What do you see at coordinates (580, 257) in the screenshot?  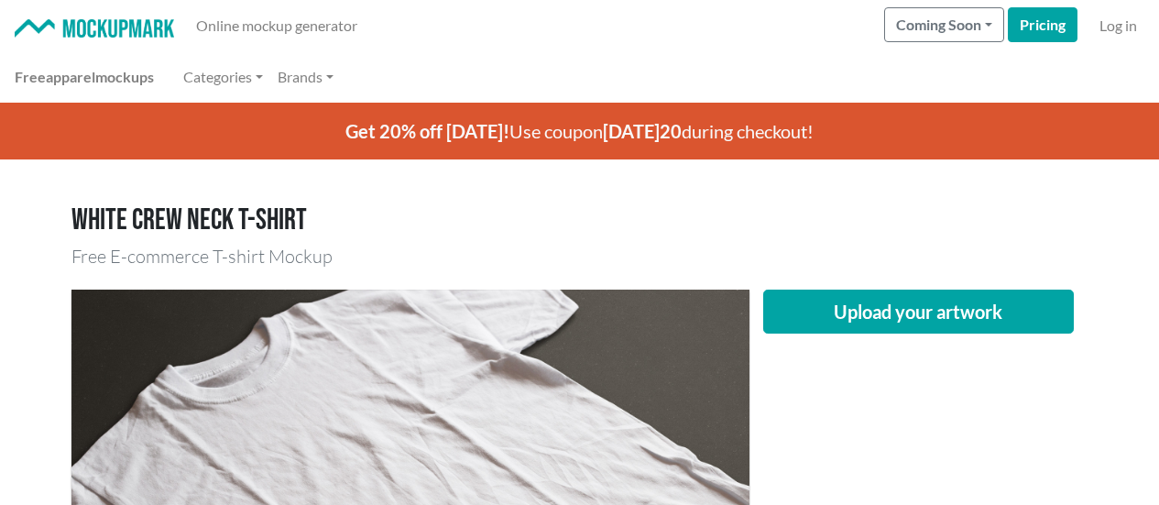 I see `h3: Free E-commerce T-shirt Mockup` at bounding box center [580, 257].